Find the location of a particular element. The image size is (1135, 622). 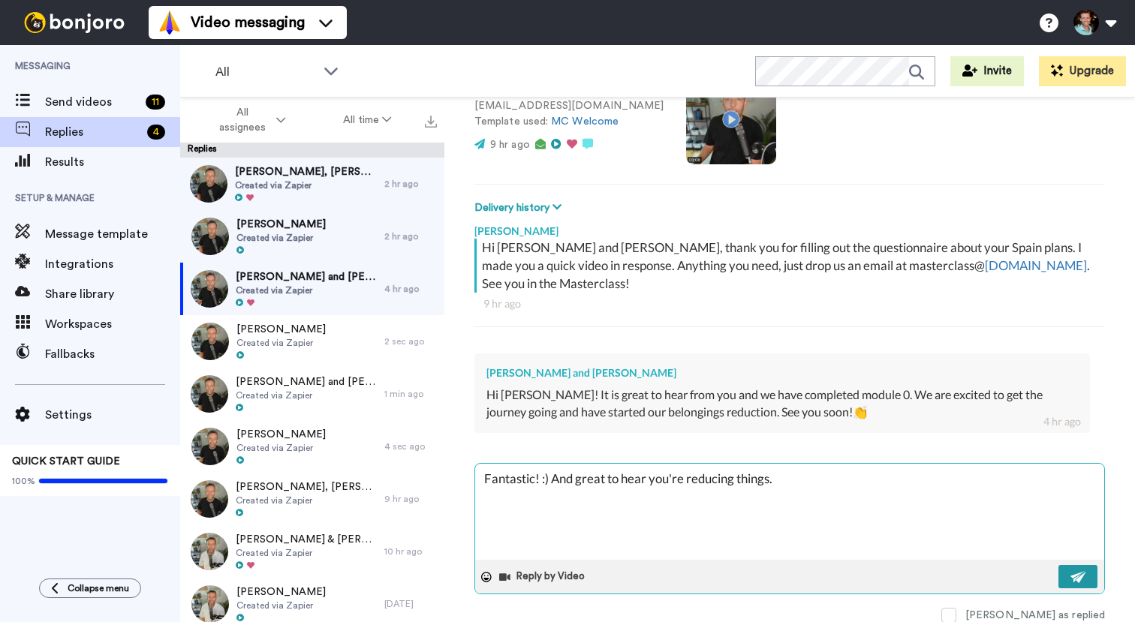

button: Collapse menu is located at coordinates (90, 589).